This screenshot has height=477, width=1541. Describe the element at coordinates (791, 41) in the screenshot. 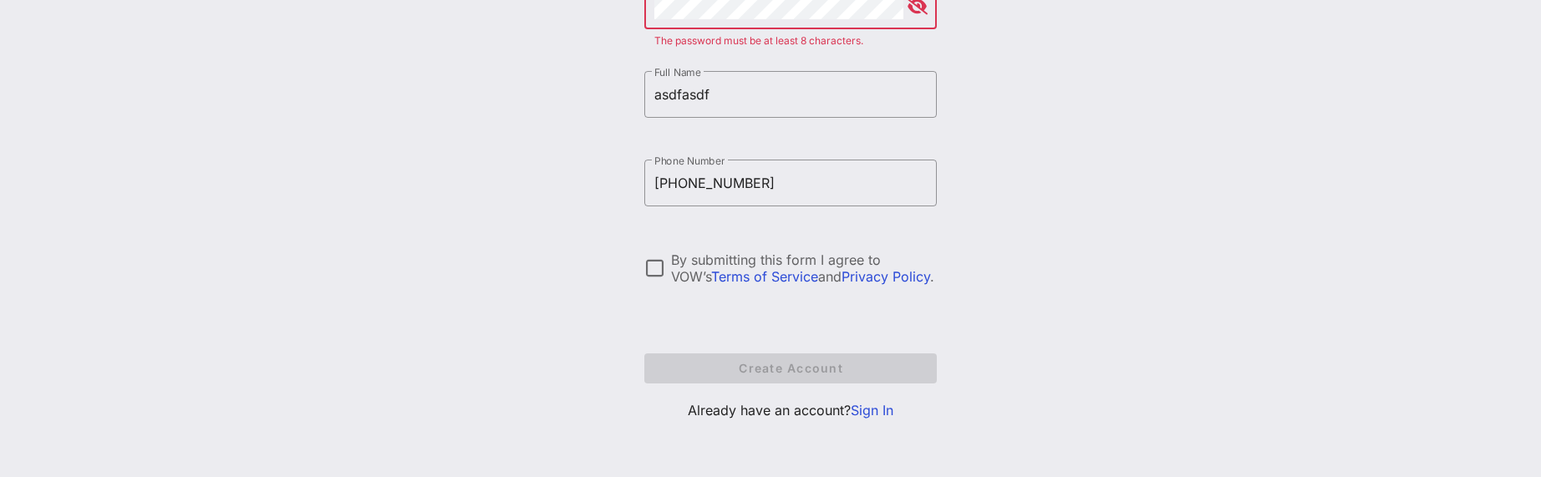

I see `div: The password must be at least 8 characters.` at that location.